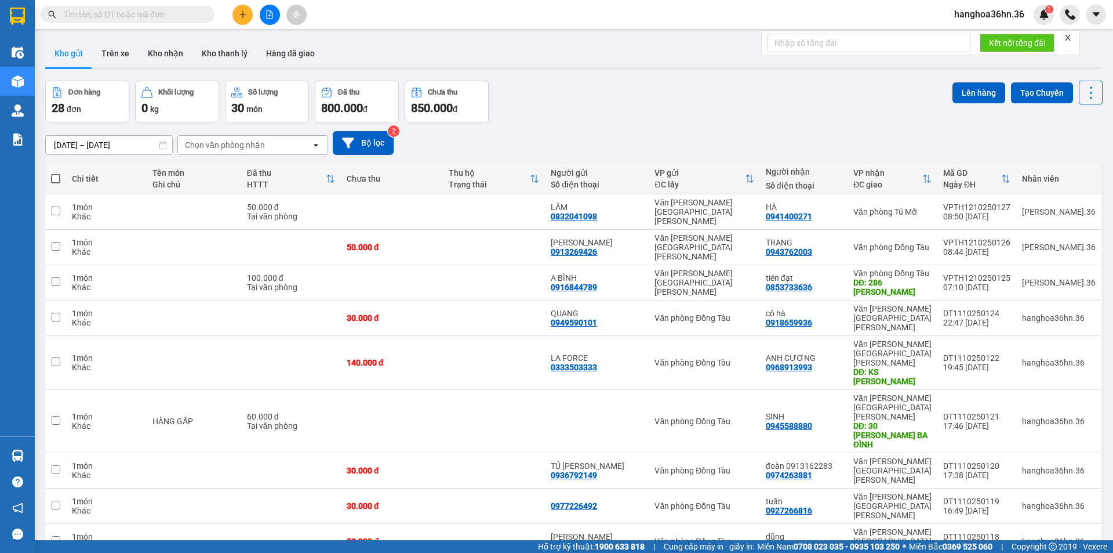 The image size is (1113, 553). Describe the element at coordinates (804, 466) in the screenshot. I see `div: đoàn 0913162283` at that location.